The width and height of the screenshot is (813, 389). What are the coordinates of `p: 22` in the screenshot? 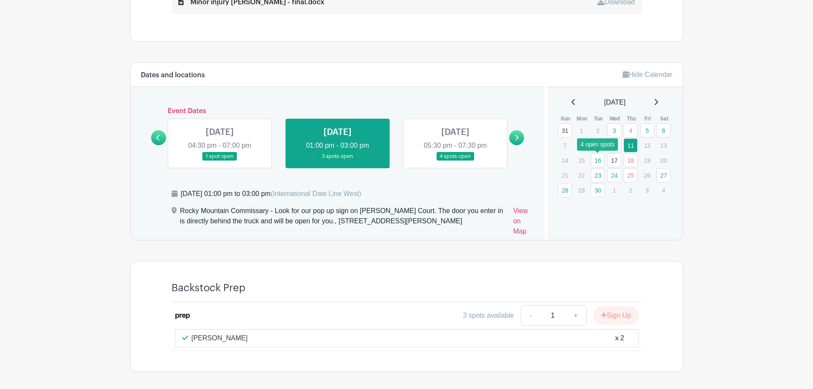 It's located at (581, 175).